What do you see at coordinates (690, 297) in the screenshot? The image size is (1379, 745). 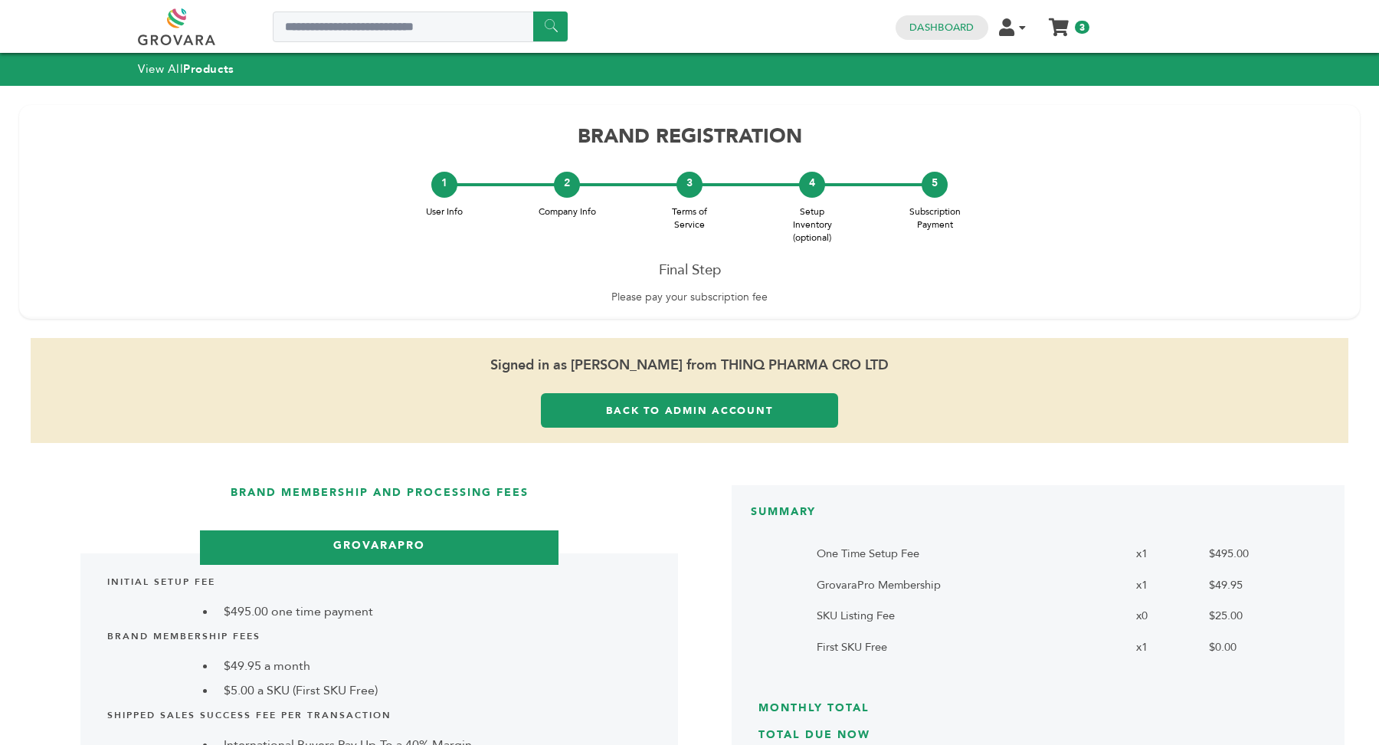 I see `p: Please pay your subscription fee` at bounding box center [690, 297].